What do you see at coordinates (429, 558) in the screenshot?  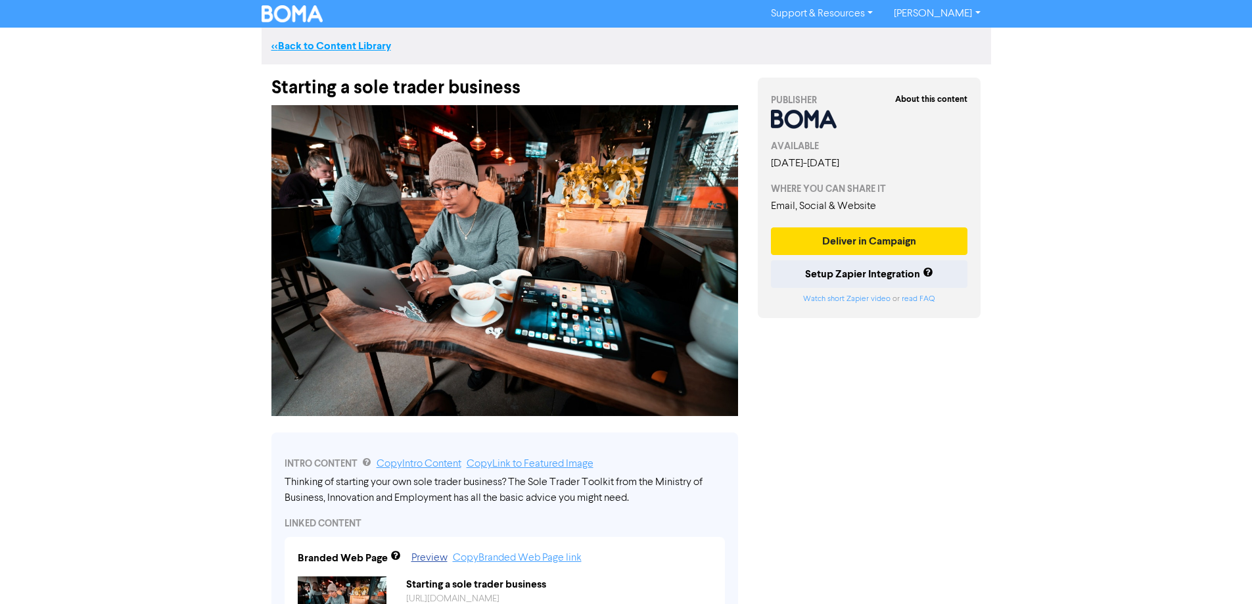 I see `a: Preview` at bounding box center [429, 558].